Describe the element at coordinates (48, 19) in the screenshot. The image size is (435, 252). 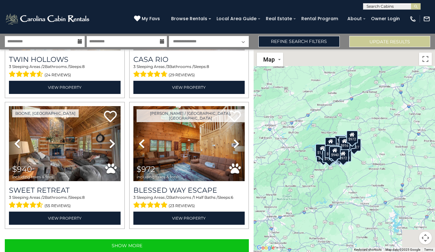
I see `img: White-1-2.png` at that location.